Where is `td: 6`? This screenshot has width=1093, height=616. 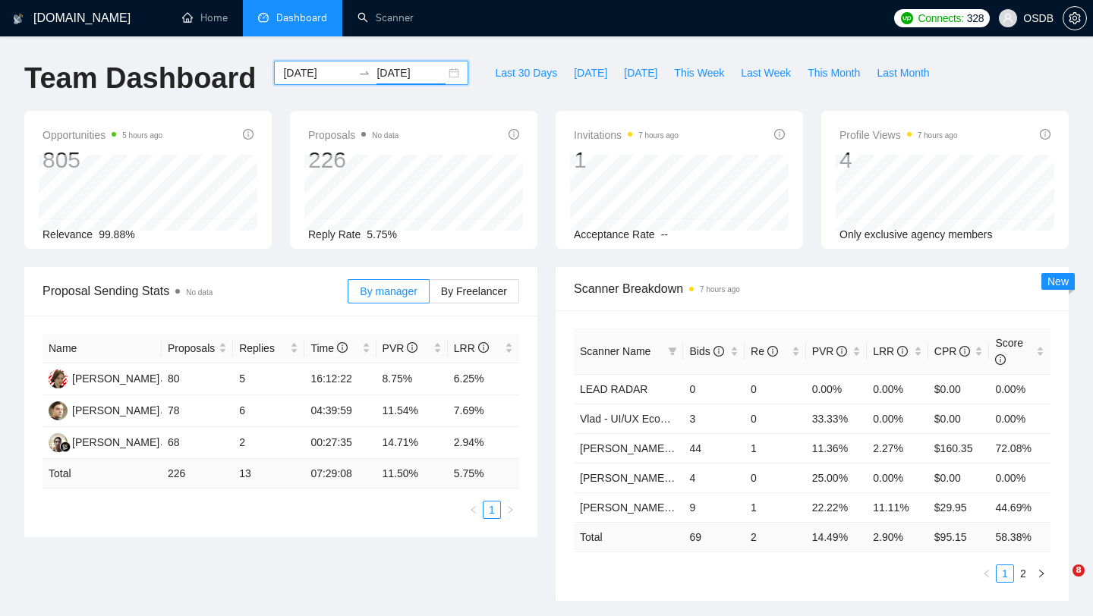 td: 6 is located at coordinates (269, 411).